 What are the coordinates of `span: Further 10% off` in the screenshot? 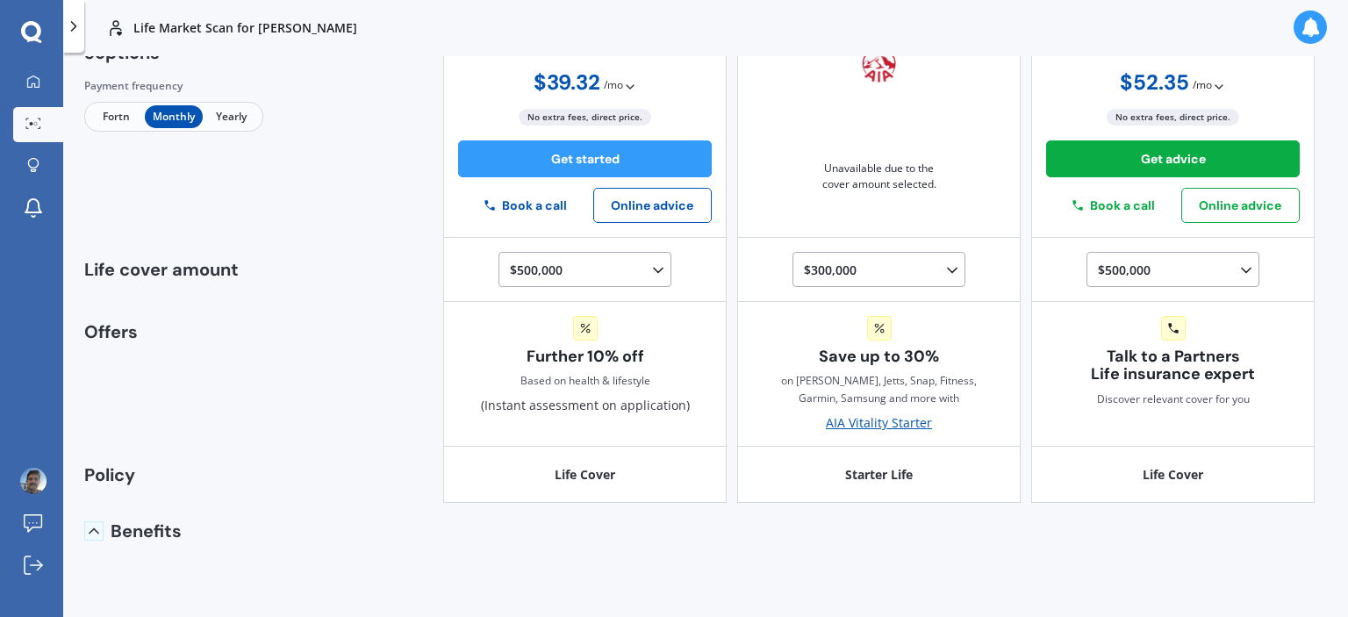 It's located at (585, 356).